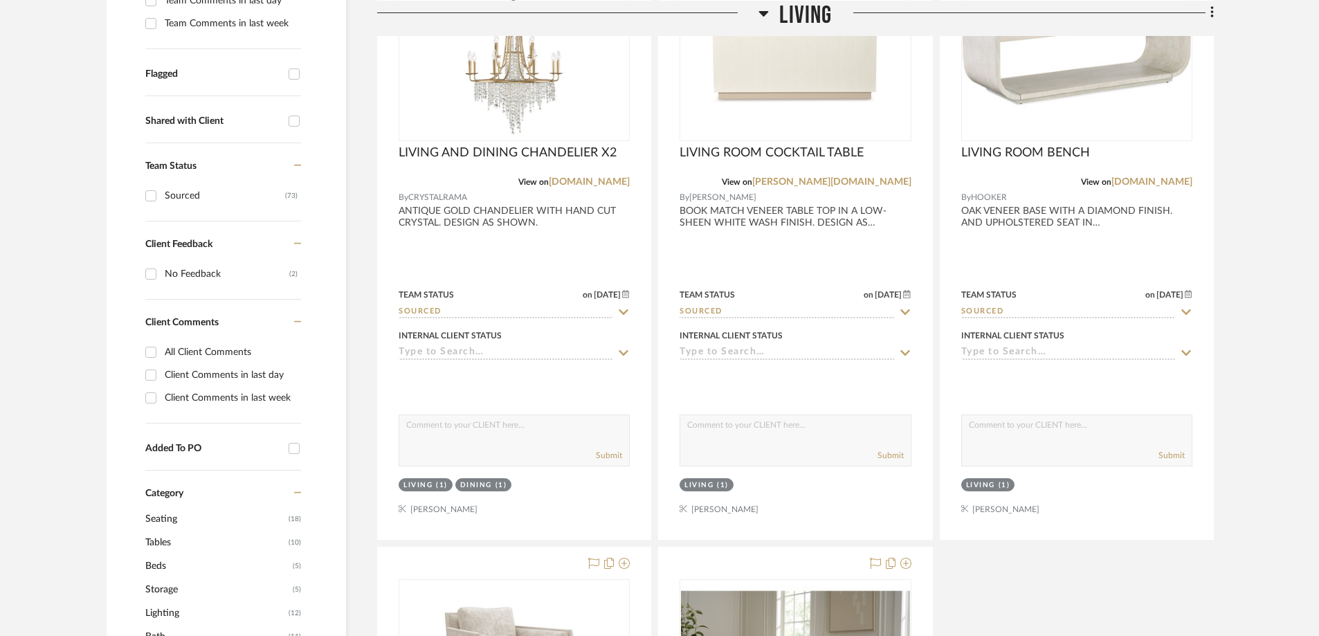 This screenshot has width=1319, height=636. Describe the element at coordinates (213, 74) in the screenshot. I see `div: Flagged` at that location.